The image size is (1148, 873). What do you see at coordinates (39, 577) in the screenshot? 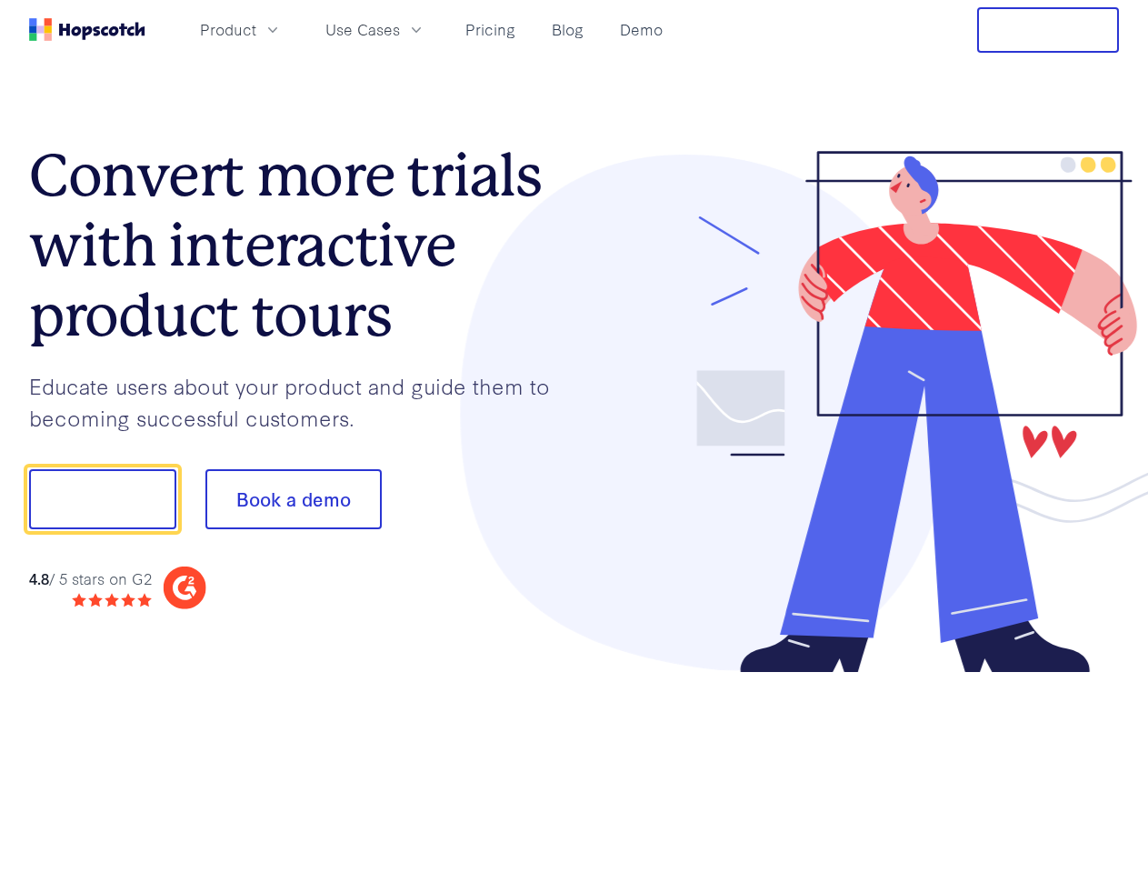
I see `strong: 4.8` at bounding box center [39, 577].